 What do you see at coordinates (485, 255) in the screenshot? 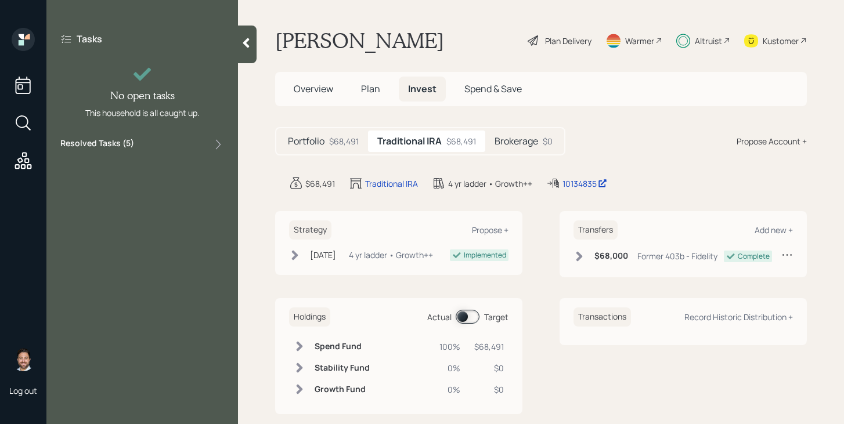
I see `div: Implemented` at bounding box center [485, 255].